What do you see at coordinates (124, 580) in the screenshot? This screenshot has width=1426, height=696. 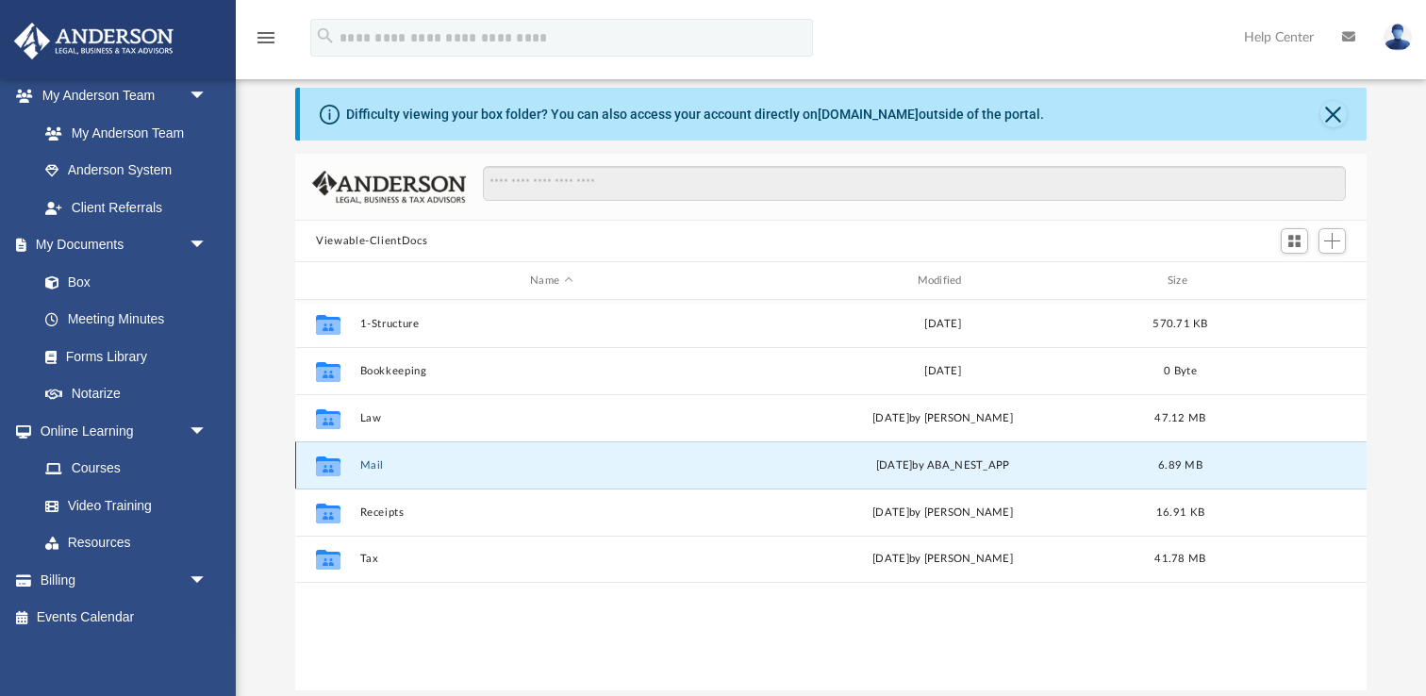 I see `a: Billingarrow_drop_down` at bounding box center [124, 580].